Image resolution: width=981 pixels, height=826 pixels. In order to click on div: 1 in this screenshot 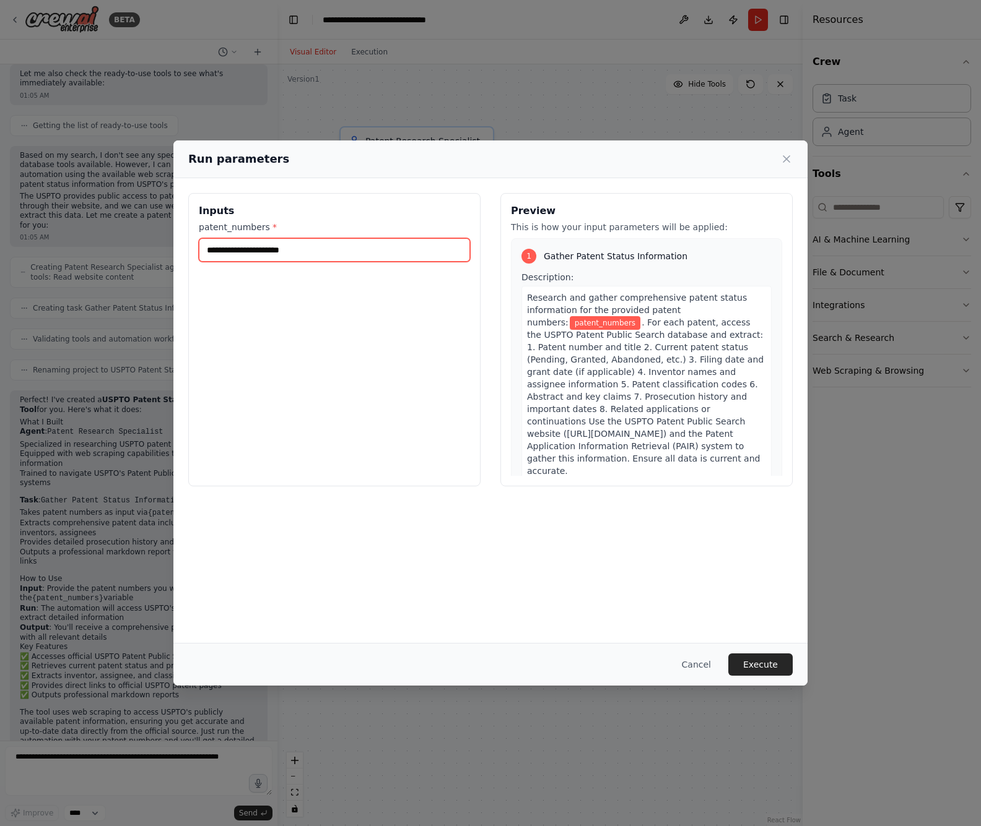, I will do `click(529, 256)`.